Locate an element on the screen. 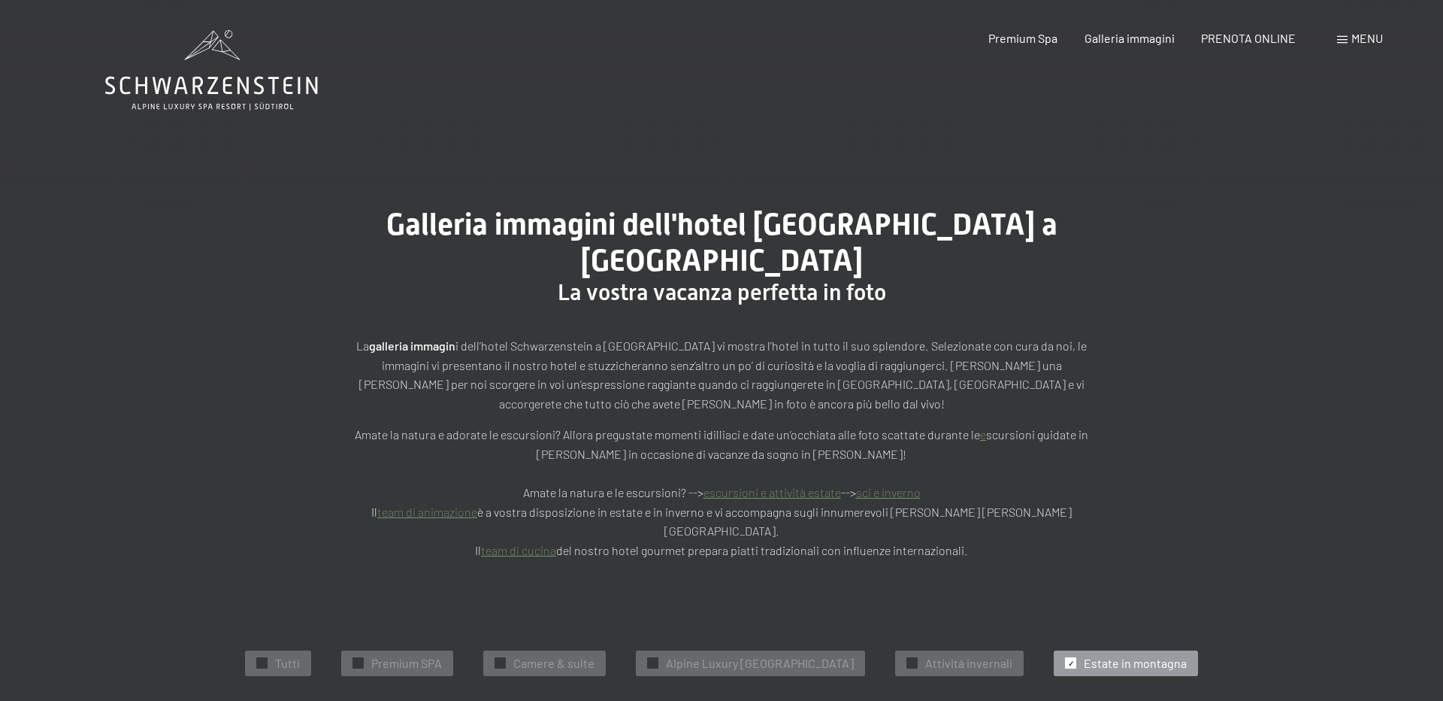 The height and width of the screenshot is (701, 1443). span: Galleria immagini is located at coordinates (1130, 38).